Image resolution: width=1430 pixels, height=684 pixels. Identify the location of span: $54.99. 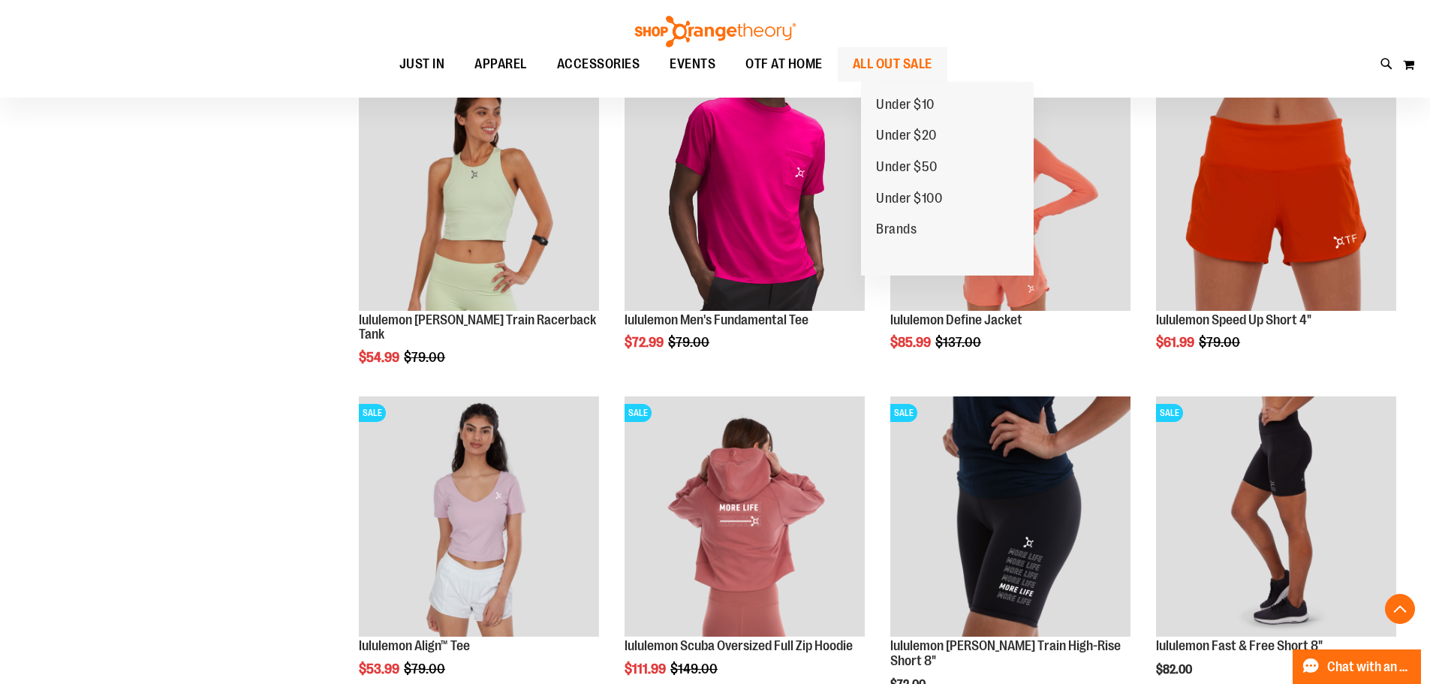
(380, 357).